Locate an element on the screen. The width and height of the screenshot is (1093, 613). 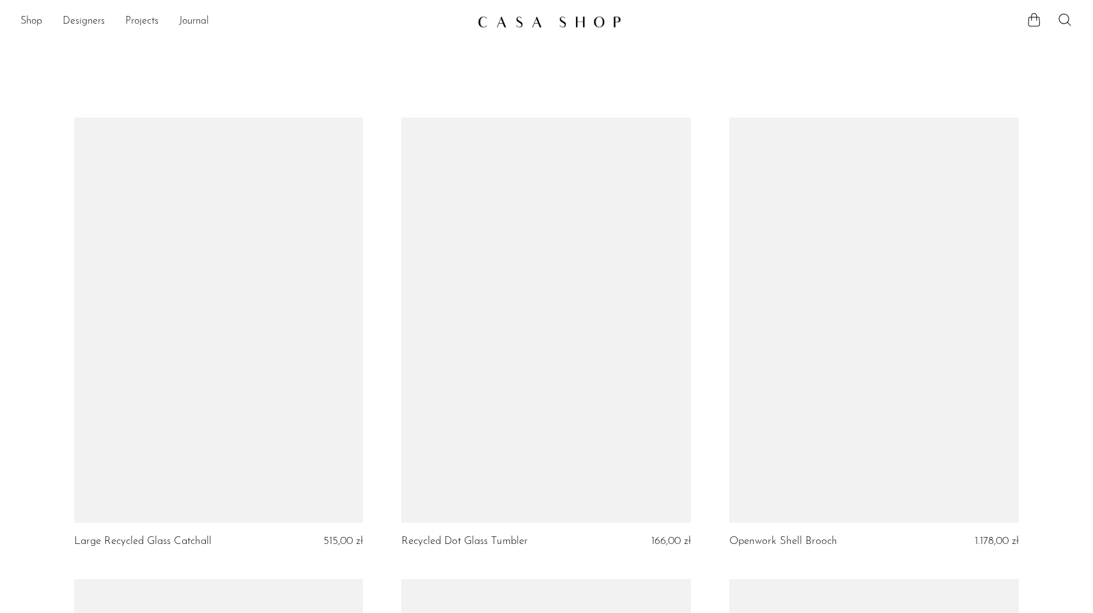
a: Large Recycled Glass Catchall is located at coordinates (143, 542).